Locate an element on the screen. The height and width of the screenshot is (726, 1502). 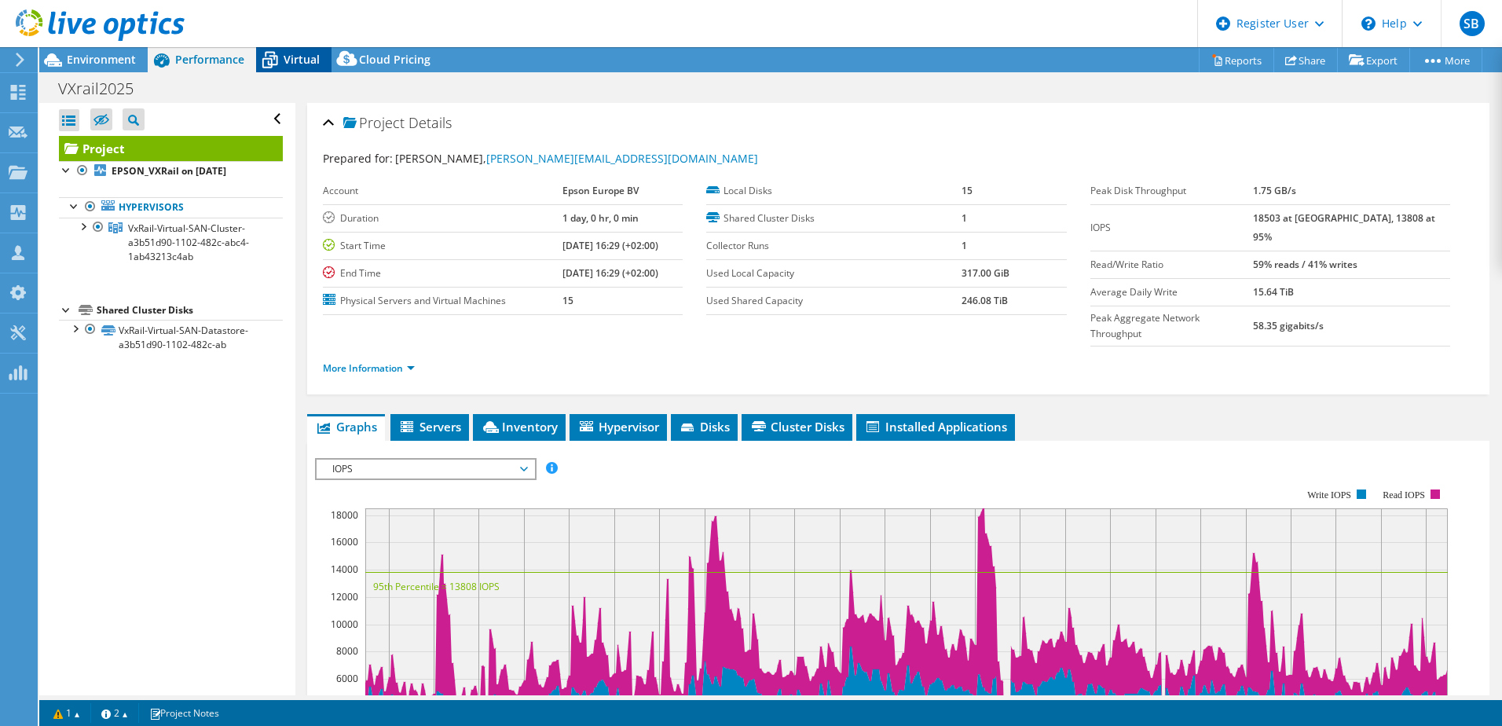
label: IOPS is located at coordinates (1172, 228).